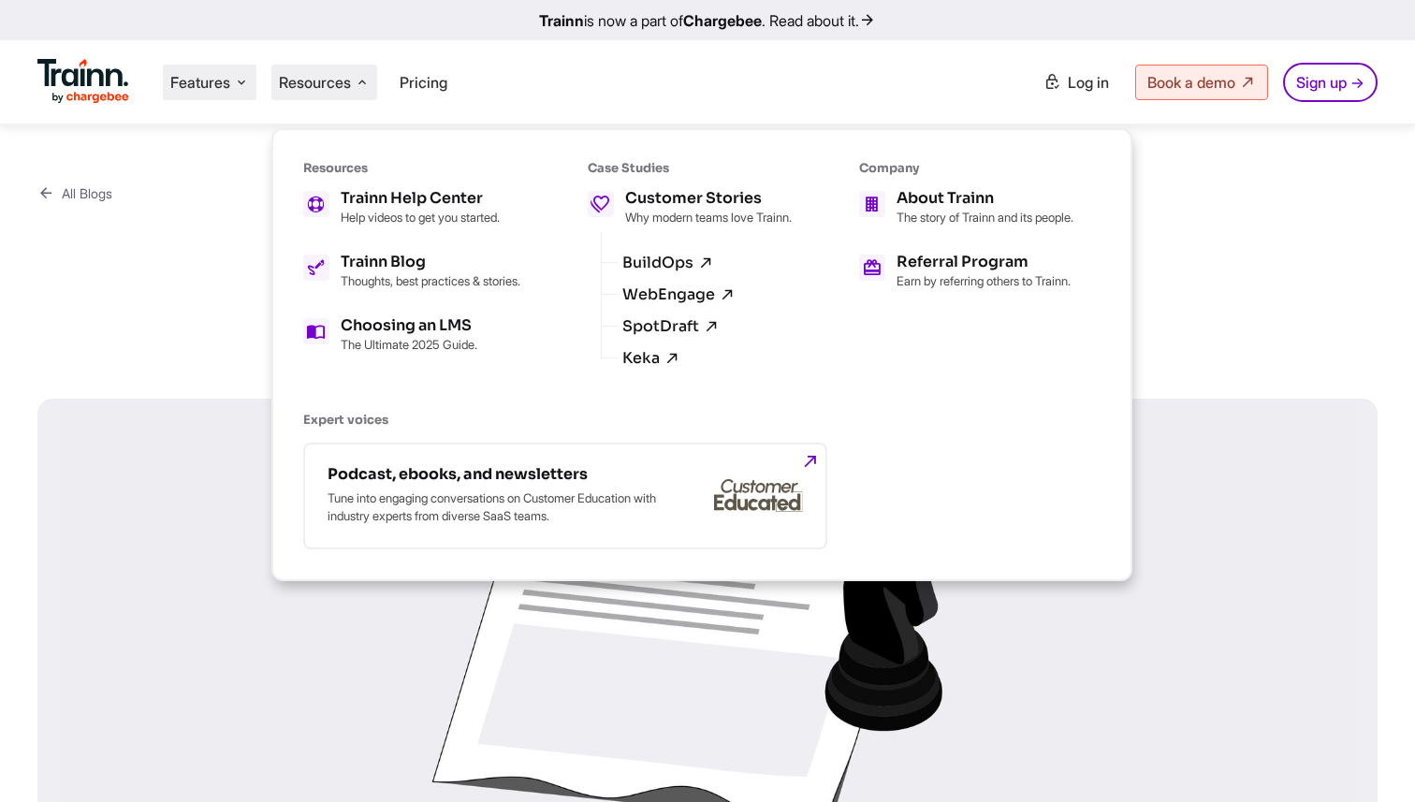  What do you see at coordinates (496, 507) in the screenshot?
I see `p: Tune into engaging conversations on Customer Education with industry experts from diverse SaaS te...` at bounding box center [496, 507].